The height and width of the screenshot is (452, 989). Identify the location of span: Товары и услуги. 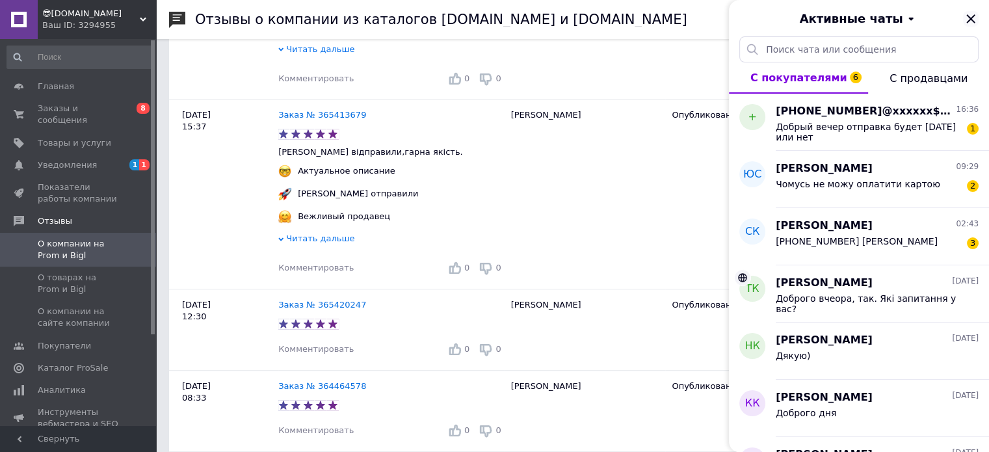
(74, 143).